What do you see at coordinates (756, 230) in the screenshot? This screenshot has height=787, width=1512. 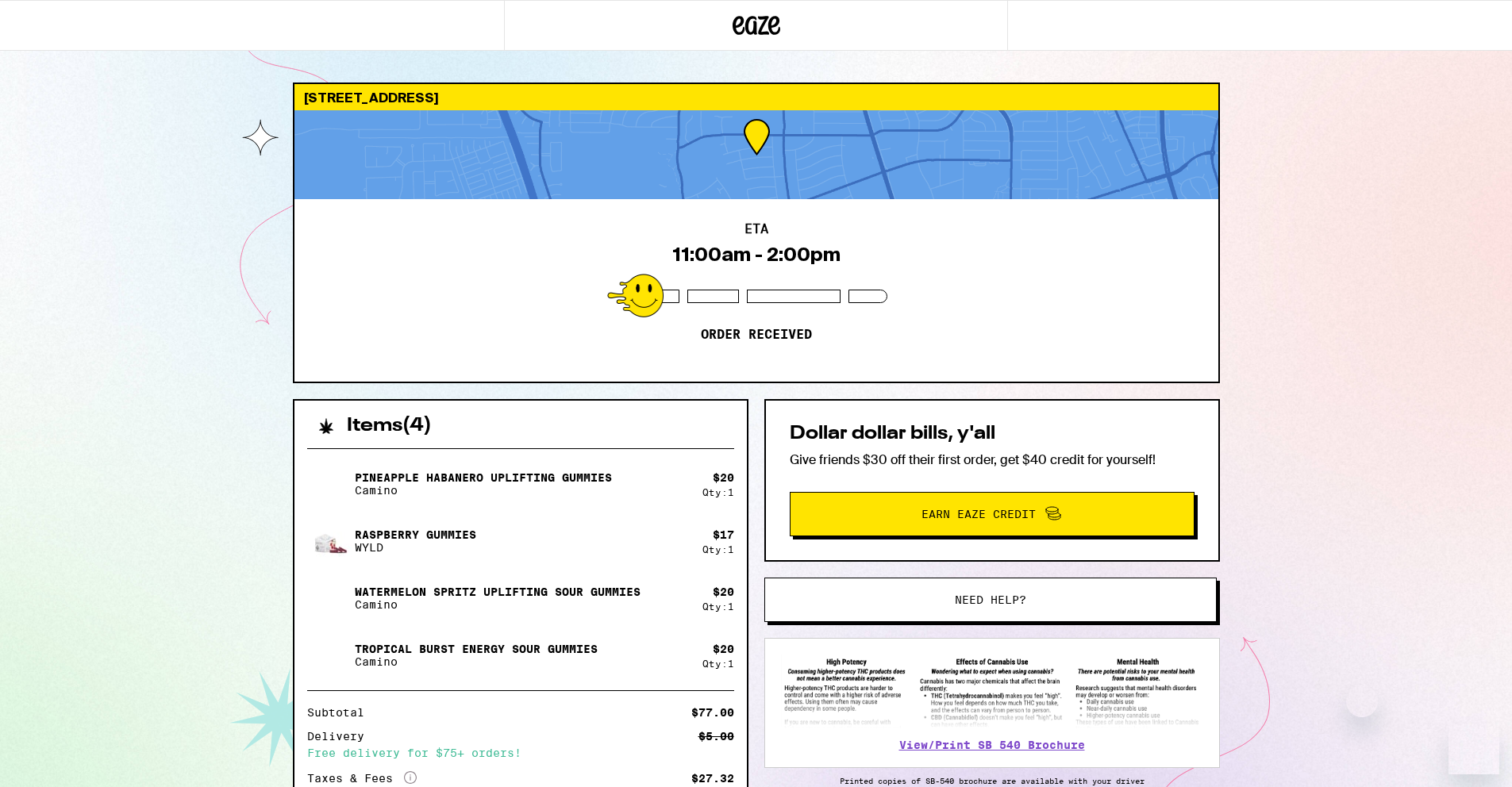 I see `h2: ETA` at bounding box center [756, 230].